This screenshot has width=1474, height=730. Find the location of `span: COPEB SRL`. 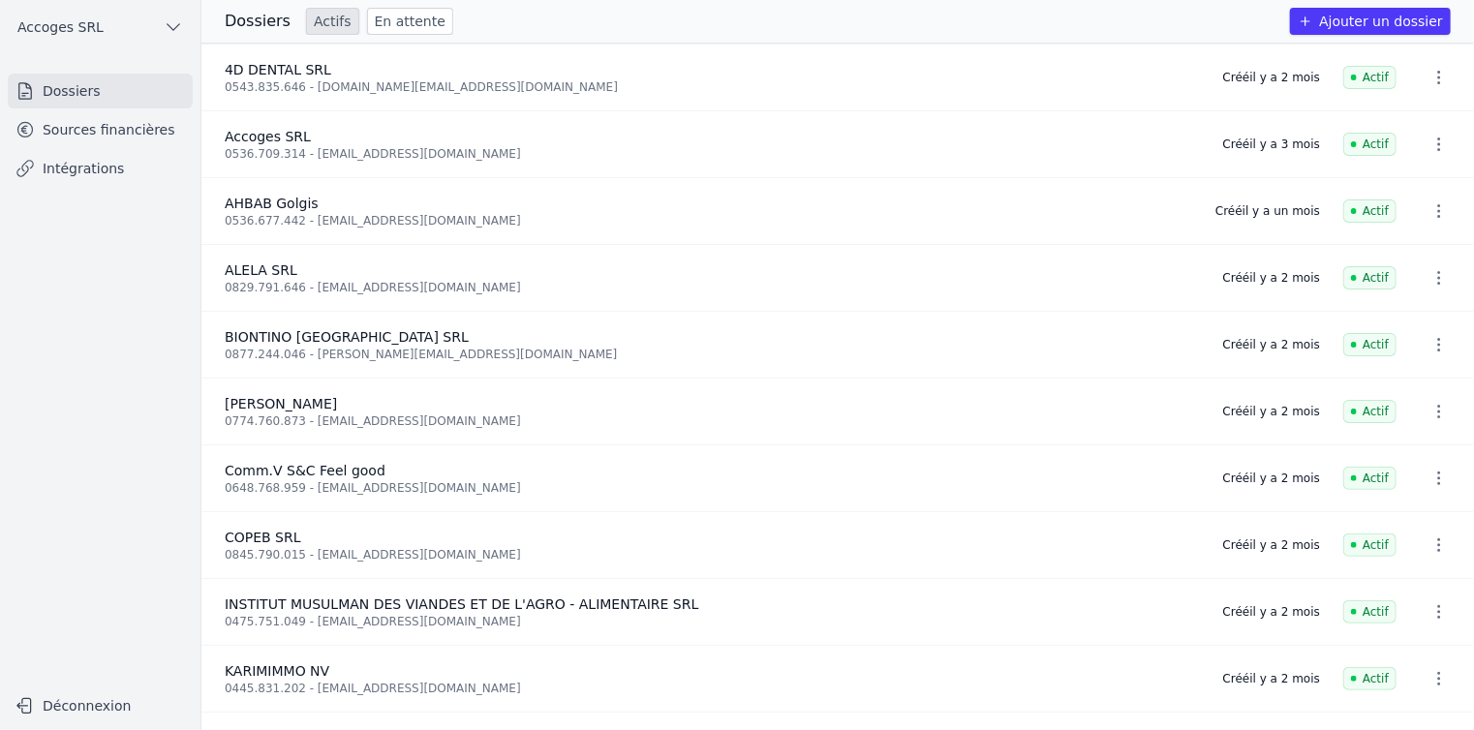

span: COPEB SRL is located at coordinates (262, 537).